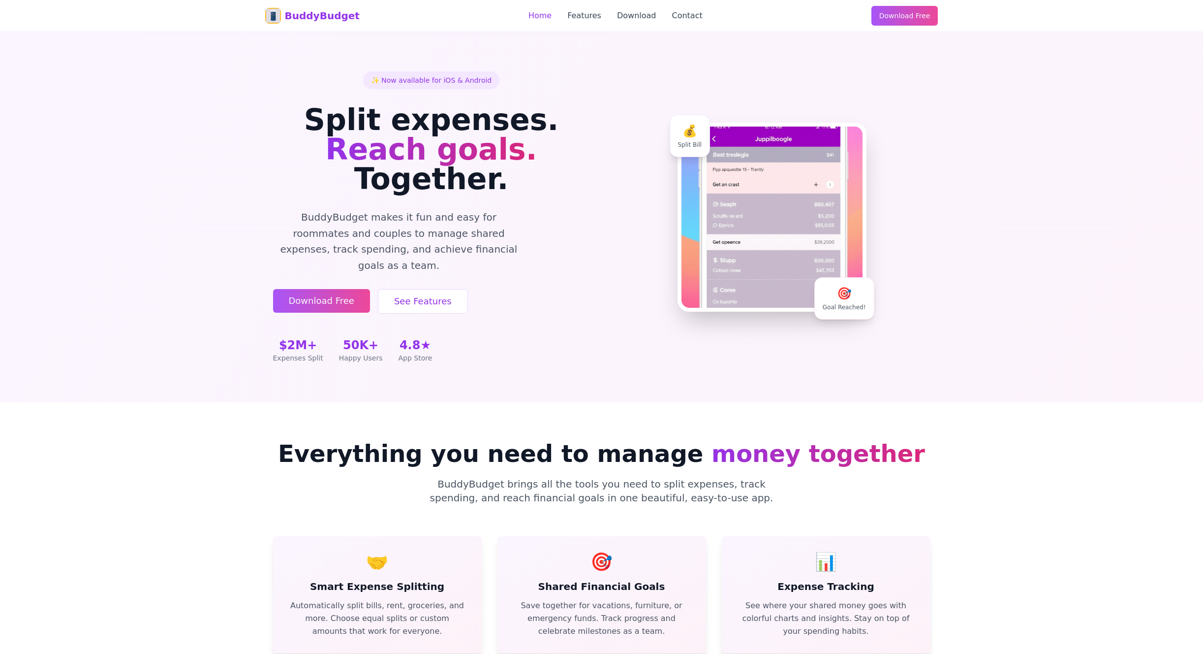  Describe the element at coordinates (361, 345) in the screenshot. I see `div: 50K+` at that location.